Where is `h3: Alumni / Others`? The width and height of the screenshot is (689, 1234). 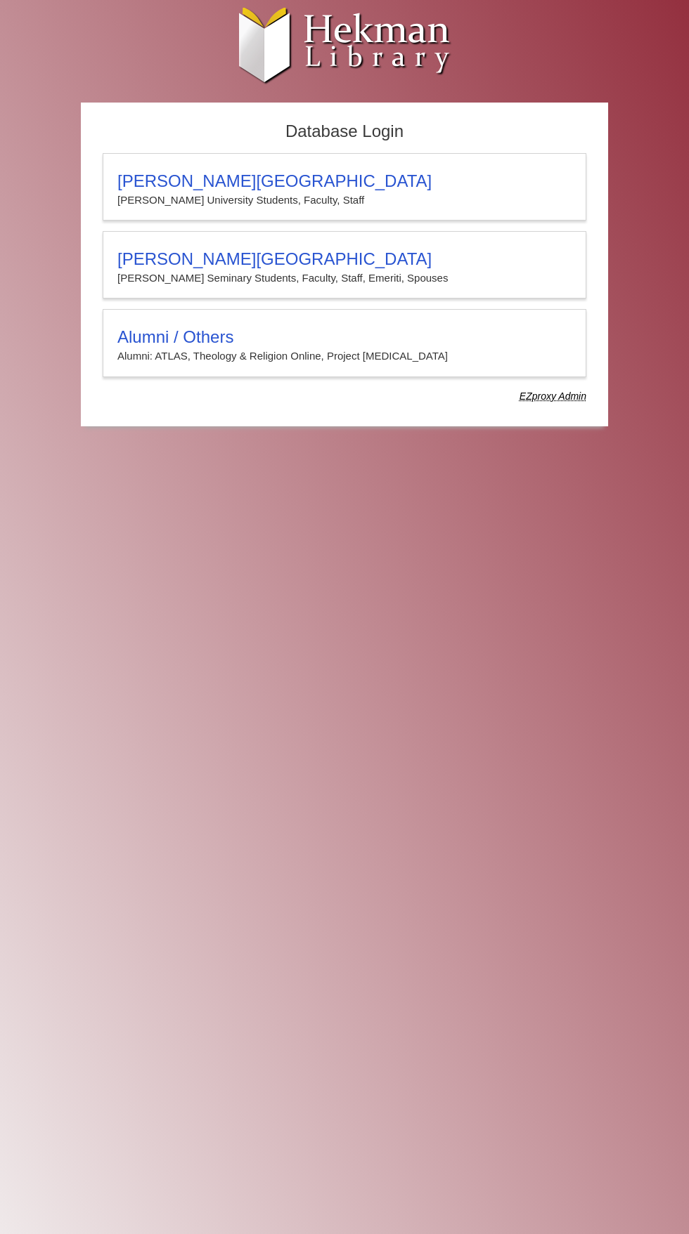 h3: Alumni / Others is located at coordinates (344, 337).